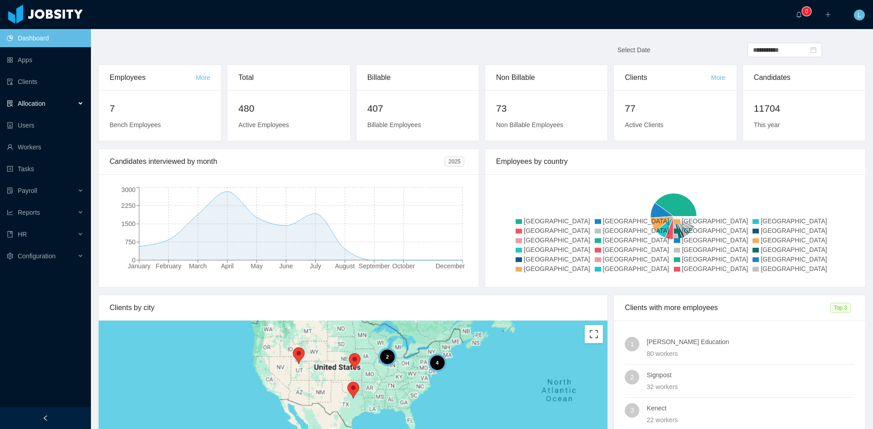 Image resolution: width=873 pixels, height=429 pixels. Describe the element at coordinates (139, 266) in the screenshot. I see `tspan: January` at that location.